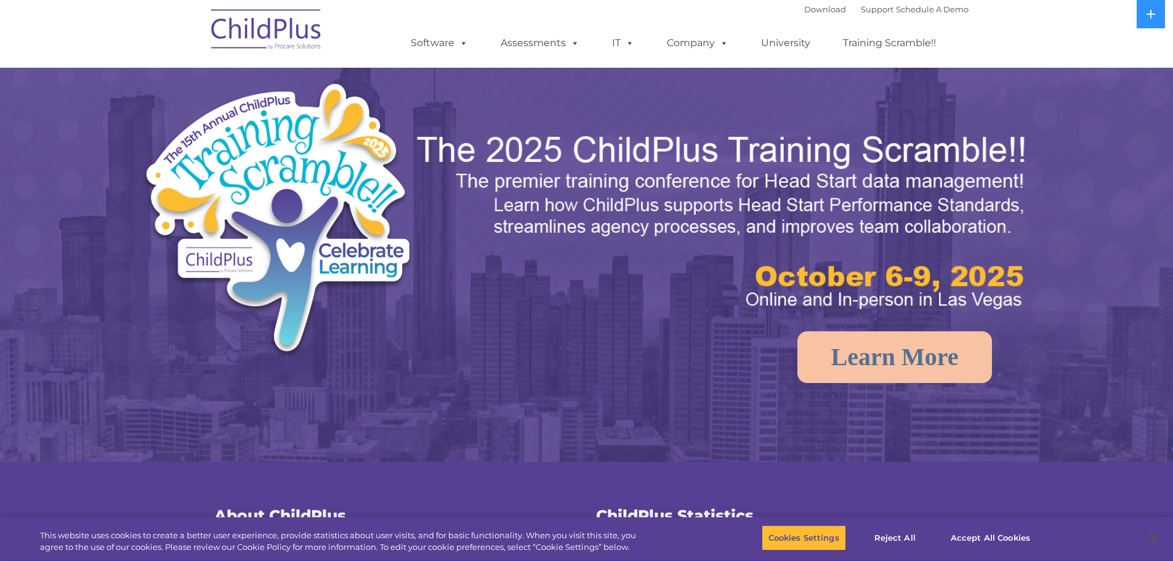  I want to click on img: ChildPlus by Procare Solutions, so click(267, 31).